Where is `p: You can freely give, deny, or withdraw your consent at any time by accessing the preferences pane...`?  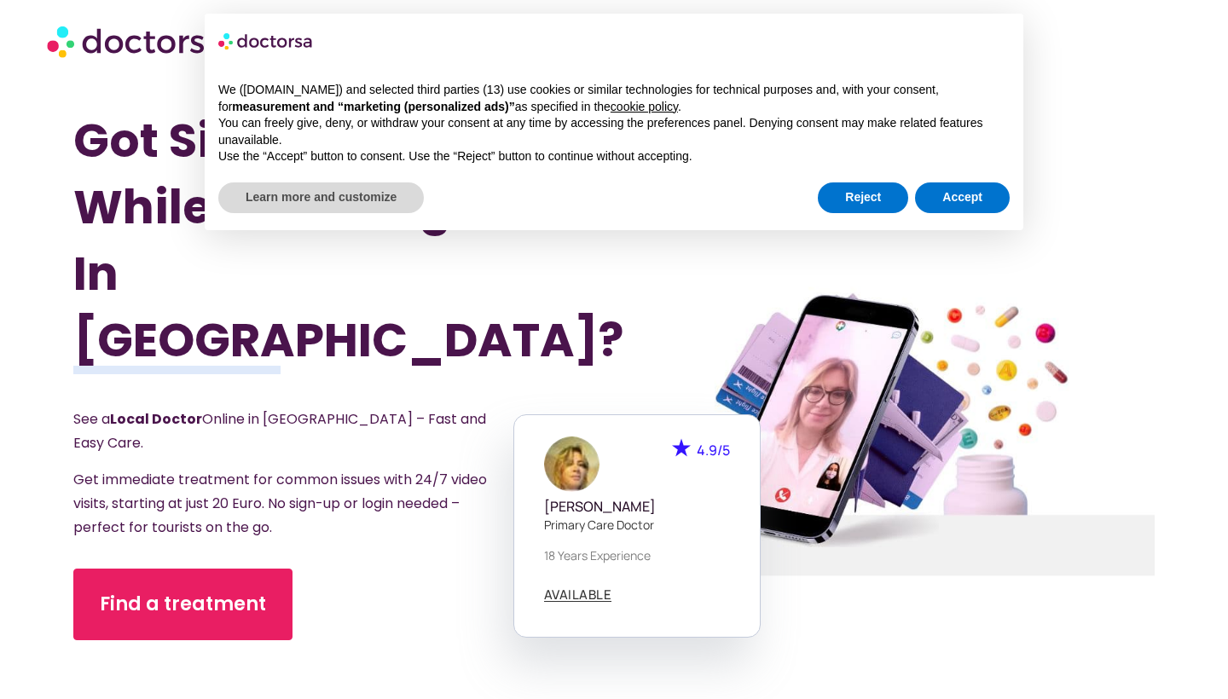
p: You can freely give, deny, or withdraw your consent at any time by accessing the preferences pane... is located at coordinates (614, 131).